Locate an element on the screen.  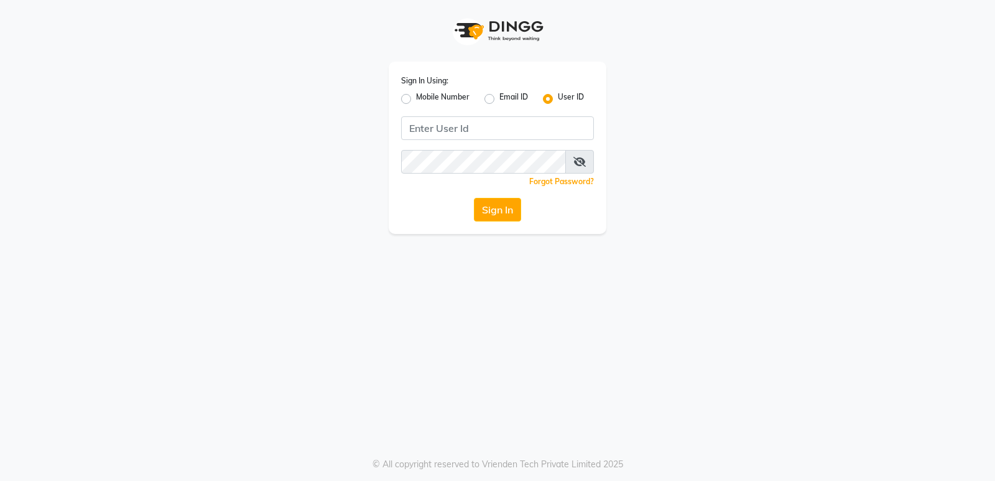
label: Sign In Using: is located at coordinates (425, 81).